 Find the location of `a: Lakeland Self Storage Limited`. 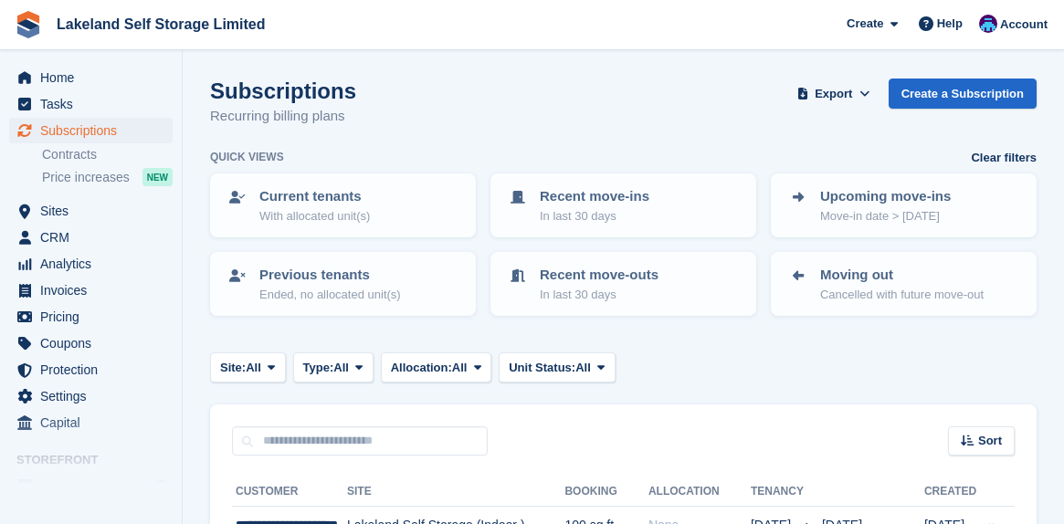

a: Lakeland Self Storage Limited is located at coordinates (161, 24).